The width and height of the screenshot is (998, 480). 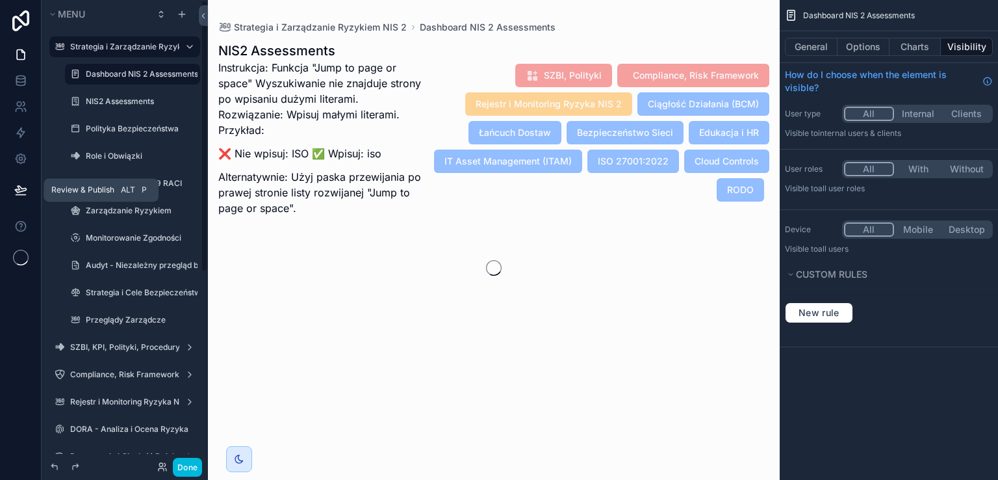 What do you see at coordinates (142, 265) in the screenshot?
I see `label: Audyt - Niezależny przegląd bezpieczeństwa` at bounding box center [142, 265].